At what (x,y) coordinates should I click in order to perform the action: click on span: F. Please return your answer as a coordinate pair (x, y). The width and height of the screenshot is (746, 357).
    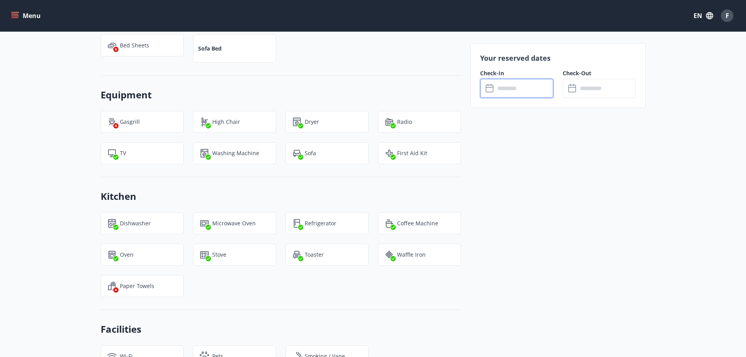
    Looking at the image, I should click on (728, 16).